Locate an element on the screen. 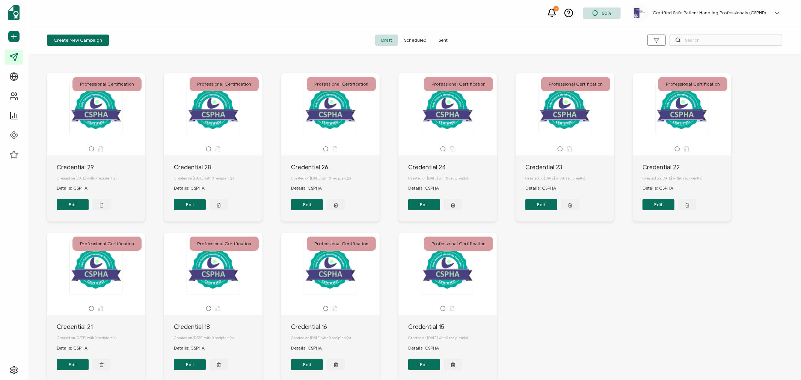 The width and height of the screenshot is (801, 380). div: Credential 26 is located at coordinates (335, 167).